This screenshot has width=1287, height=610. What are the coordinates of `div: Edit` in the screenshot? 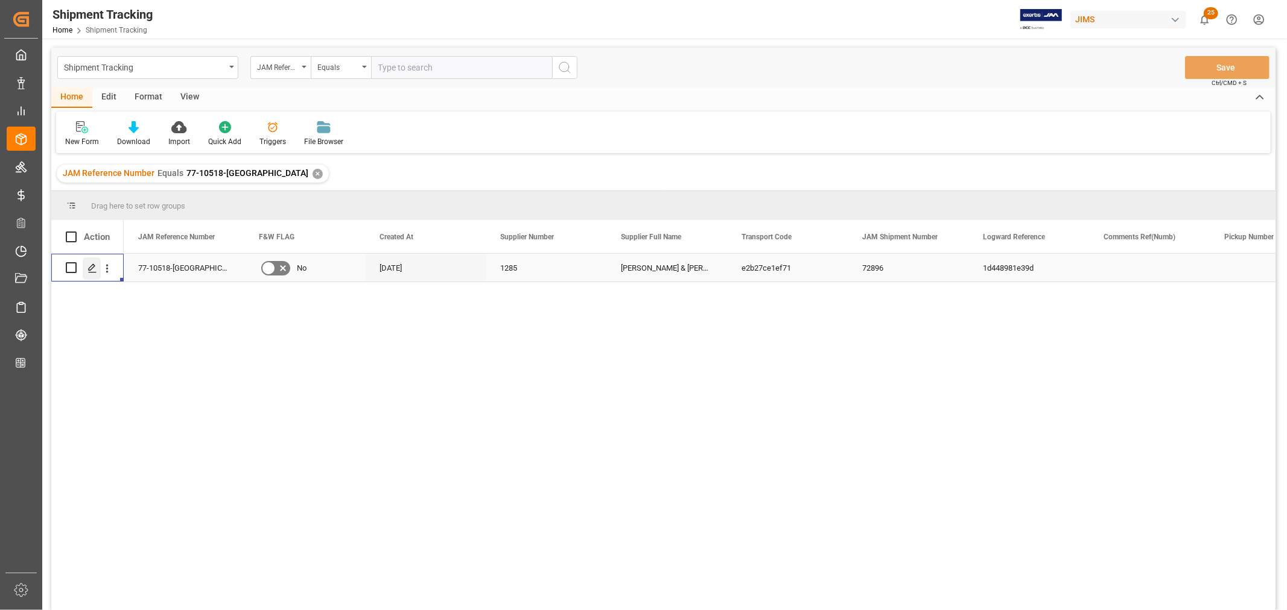 It's located at (109, 98).